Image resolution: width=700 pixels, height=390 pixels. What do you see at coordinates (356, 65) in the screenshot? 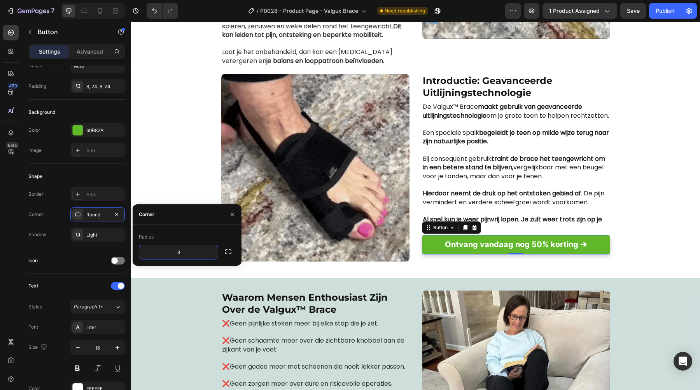
I see `span: Introductie: Geavanceerde Uitlijningstechnologie` at bounding box center [356, 65].